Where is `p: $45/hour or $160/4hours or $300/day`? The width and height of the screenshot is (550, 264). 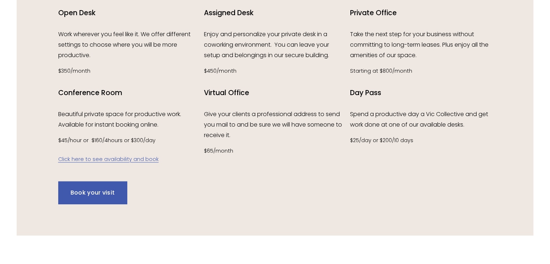
p: $45/hour or $160/4hours or $300/day is located at coordinates (129, 150).